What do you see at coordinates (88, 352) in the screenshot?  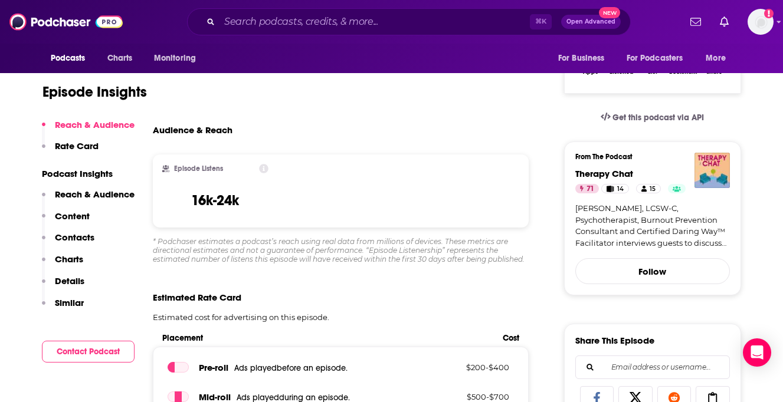 I see `button: Contact Podcast` at bounding box center [88, 352].